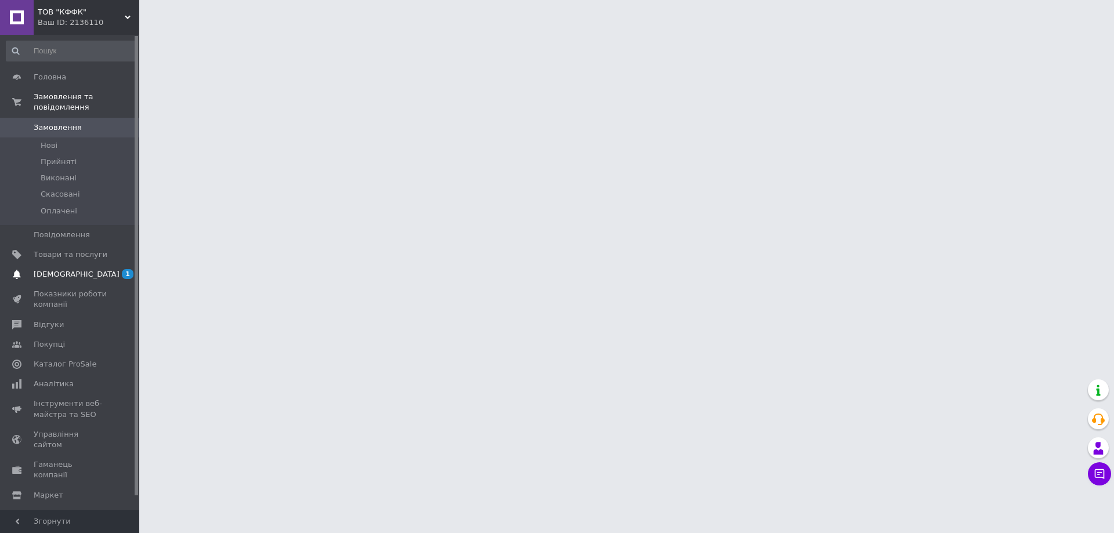 The height and width of the screenshot is (533, 1114). What do you see at coordinates (60, 194) in the screenshot?
I see `span: Скасовані` at bounding box center [60, 194].